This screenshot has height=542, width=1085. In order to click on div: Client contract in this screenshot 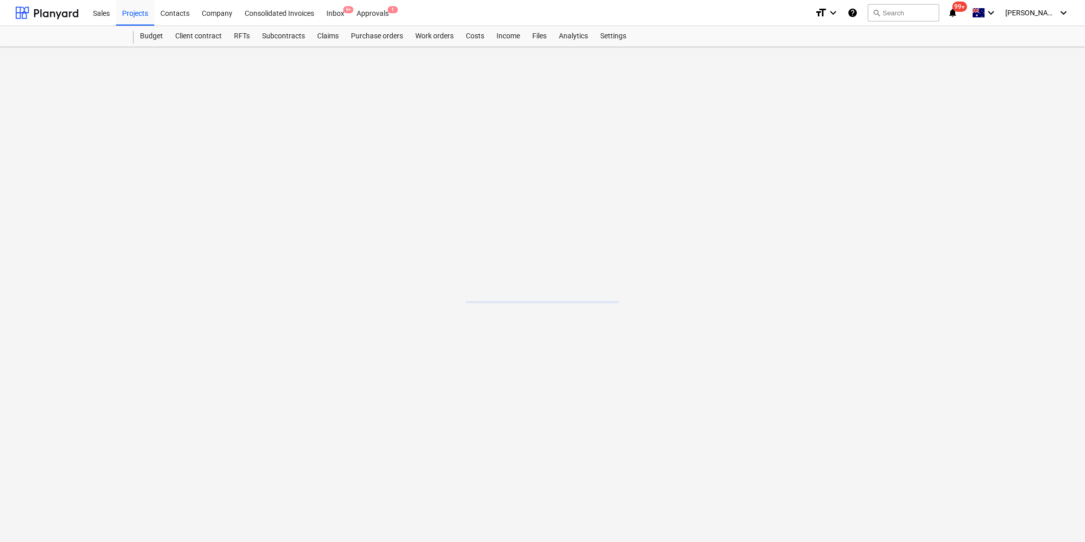, I will do `click(198, 36)`.